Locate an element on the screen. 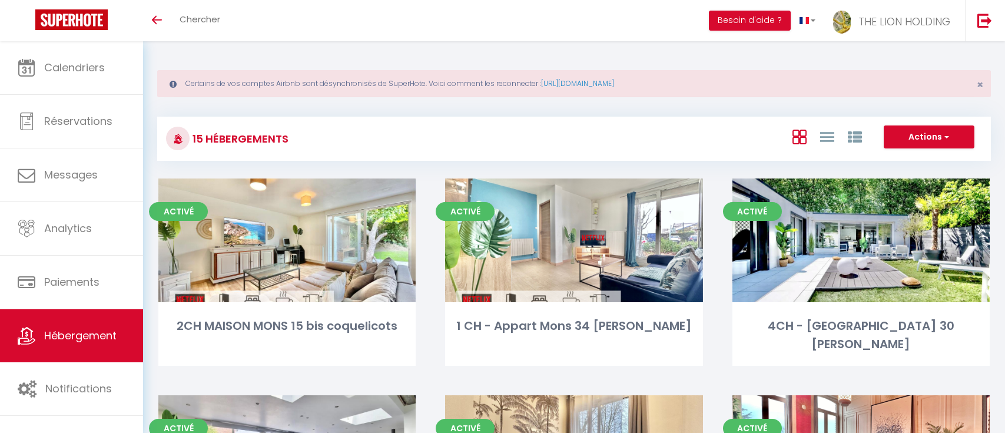 The height and width of the screenshot is (433, 1005). div: 2CH MAISON MONS 15 bis coquelicots is located at coordinates (287, 326).